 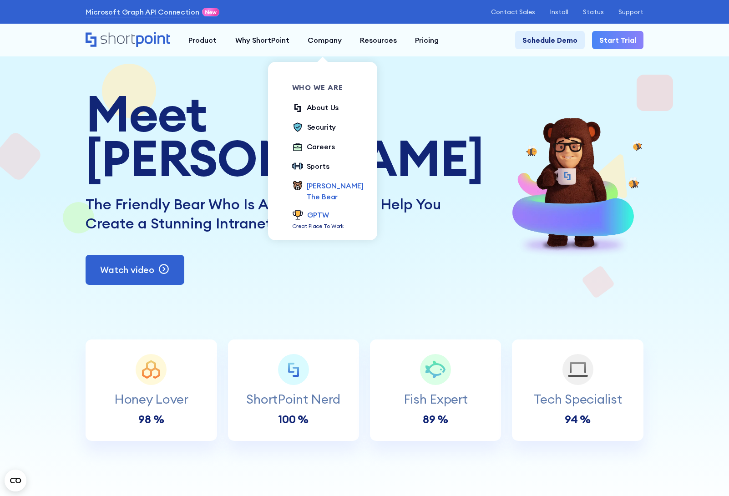 What do you see at coordinates (311, 167) in the screenshot?
I see `a: Sports` at bounding box center [311, 167].